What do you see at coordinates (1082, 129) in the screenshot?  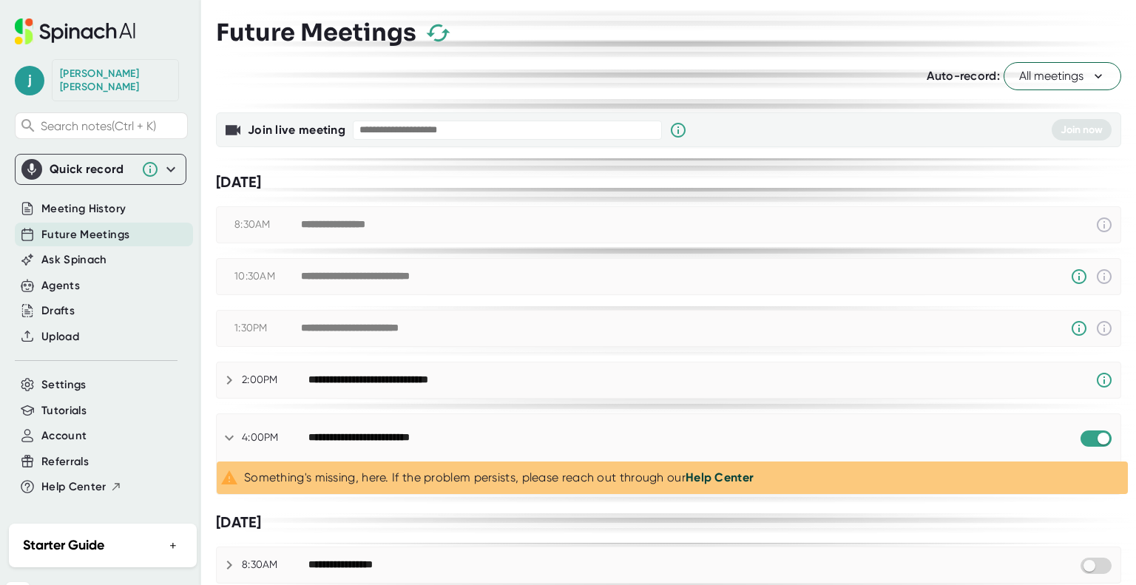 I see `span: Join now` at bounding box center [1082, 129].